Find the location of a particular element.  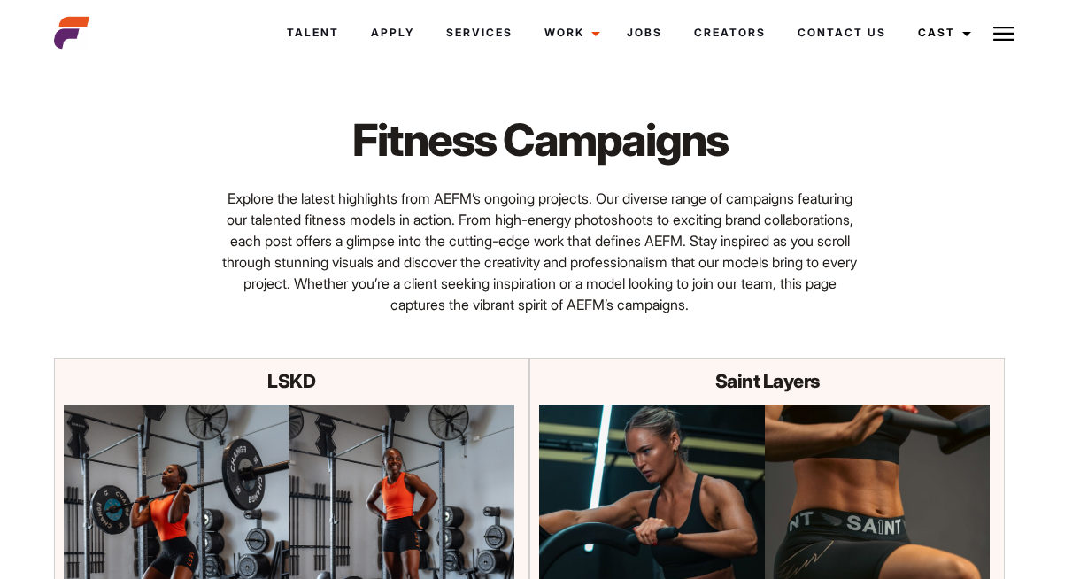

p: LSKD is located at coordinates (291, 382).